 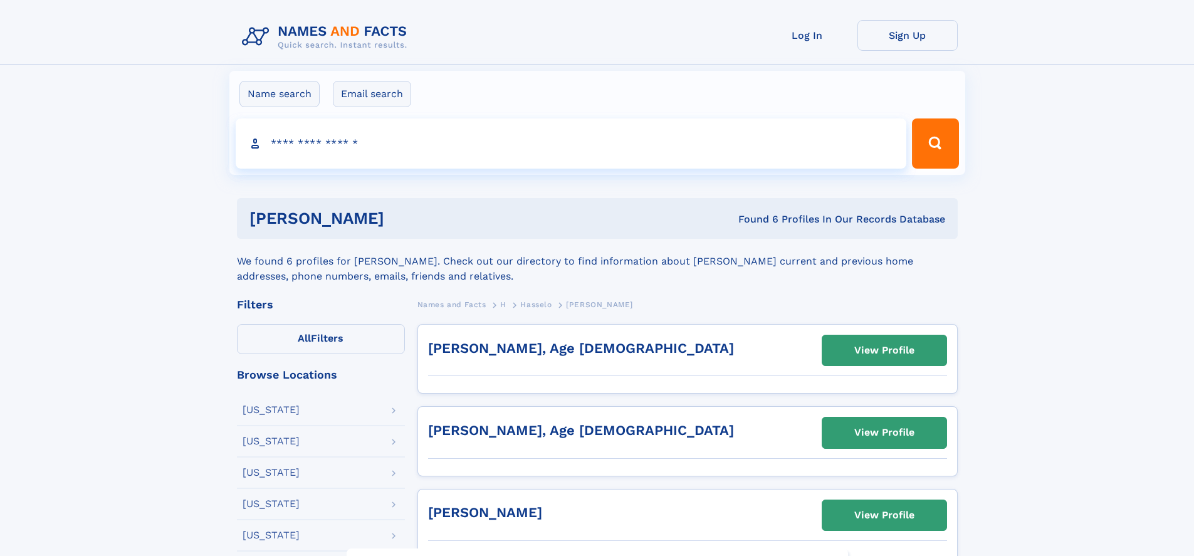 I want to click on button: Search Button, so click(x=935, y=144).